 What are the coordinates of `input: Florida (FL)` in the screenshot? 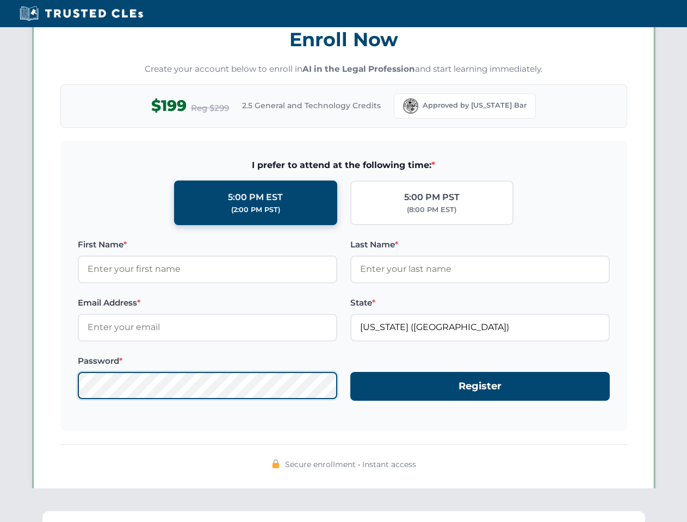 It's located at (480, 327).